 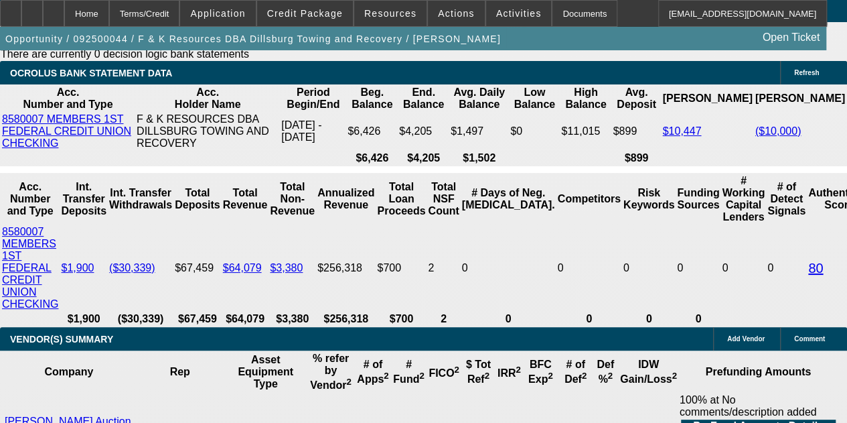 What do you see at coordinates (585, 98) in the screenshot?
I see `th: High Balance` at bounding box center [585, 98].